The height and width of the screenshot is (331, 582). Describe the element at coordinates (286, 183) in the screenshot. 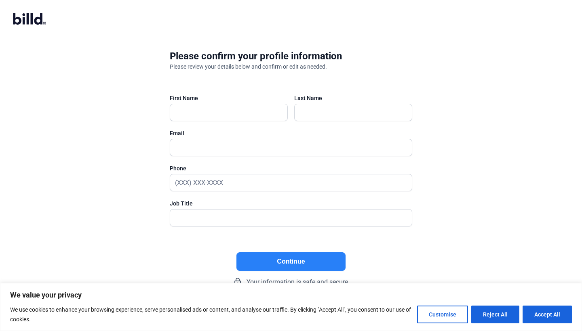

I see `input: (XXX) XXX-XXXX` at that location.